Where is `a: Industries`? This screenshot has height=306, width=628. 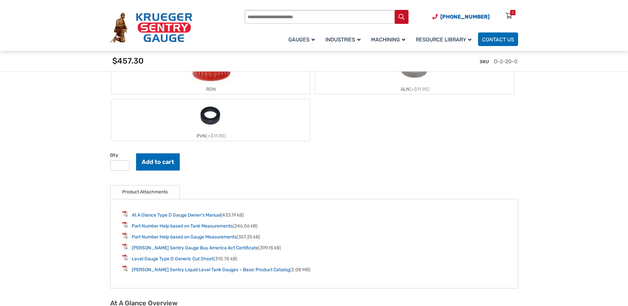
a: Industries is located at coordinates (344, 39).